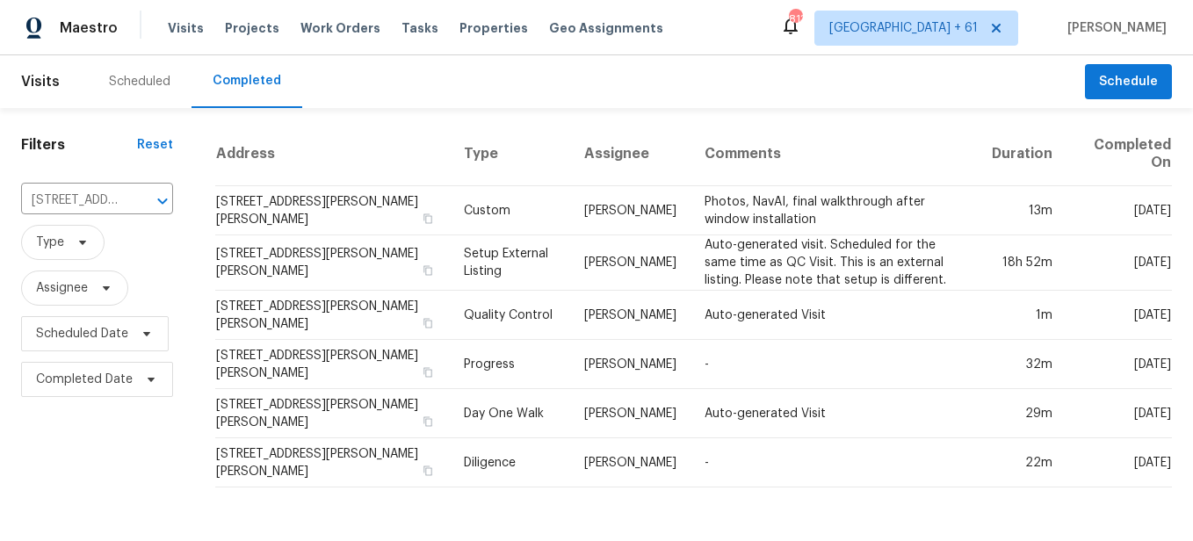 The height and width of the screenshot is (541, 1193). Describe the element at coordinates (510, 414) in the screenshot. I see `td: Day One Walk` at that location.